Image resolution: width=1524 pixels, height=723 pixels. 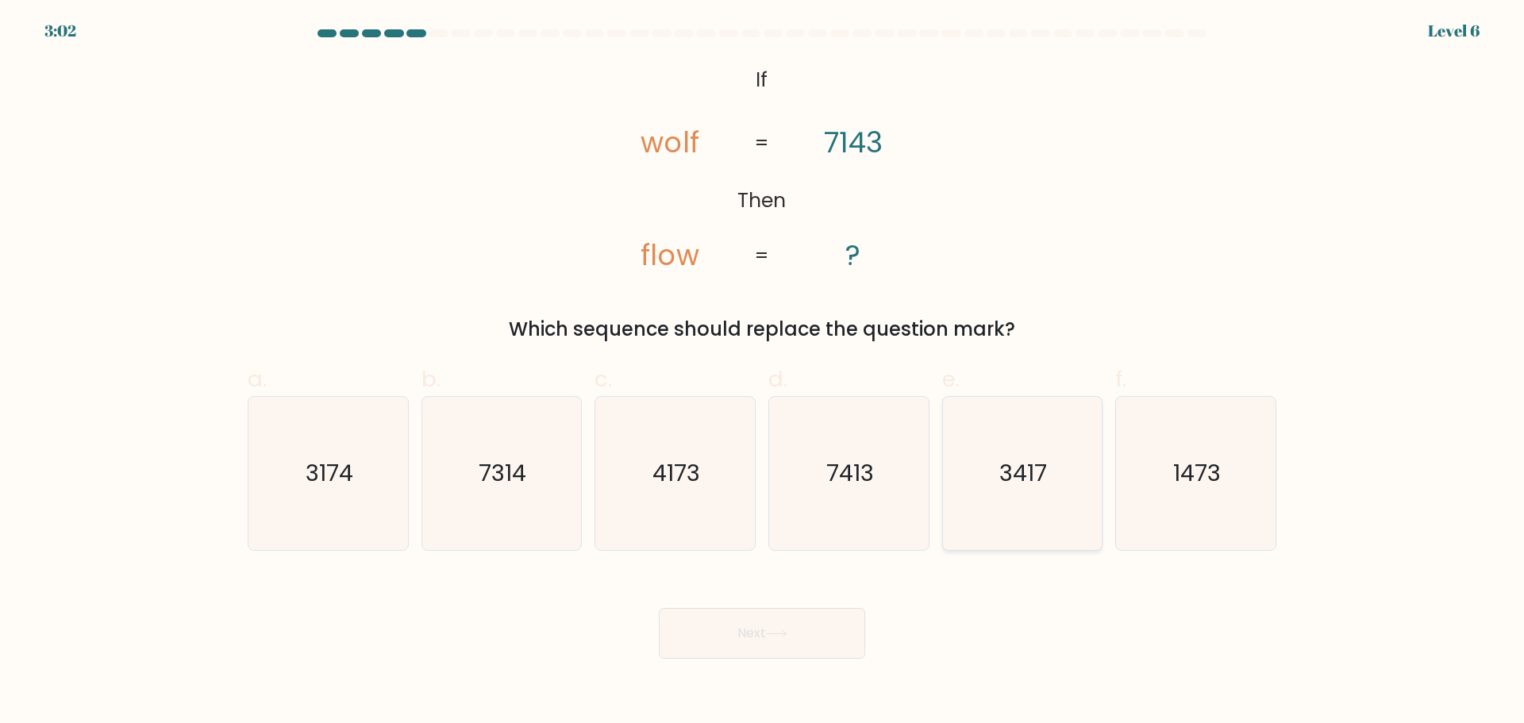 What do you see at coordinates (503, 473) in the screenshot?
I see `text: 7314` at bounding box center [503, 473].